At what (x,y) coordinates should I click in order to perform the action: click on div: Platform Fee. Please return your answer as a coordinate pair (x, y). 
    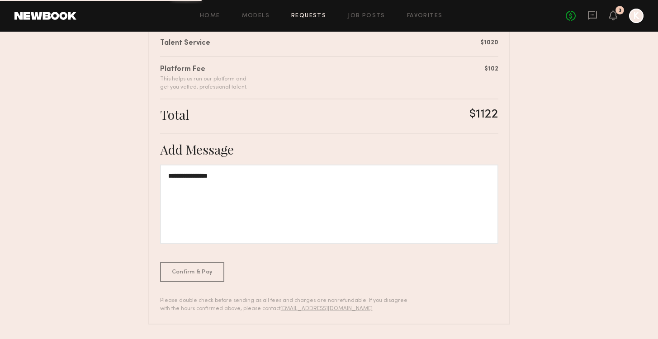
    Looking at the image, I should click on (203, 70).